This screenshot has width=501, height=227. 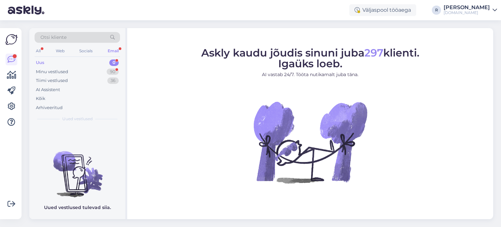 I want to click on div: Tiimi vestlused, so click(x=52, y=81).